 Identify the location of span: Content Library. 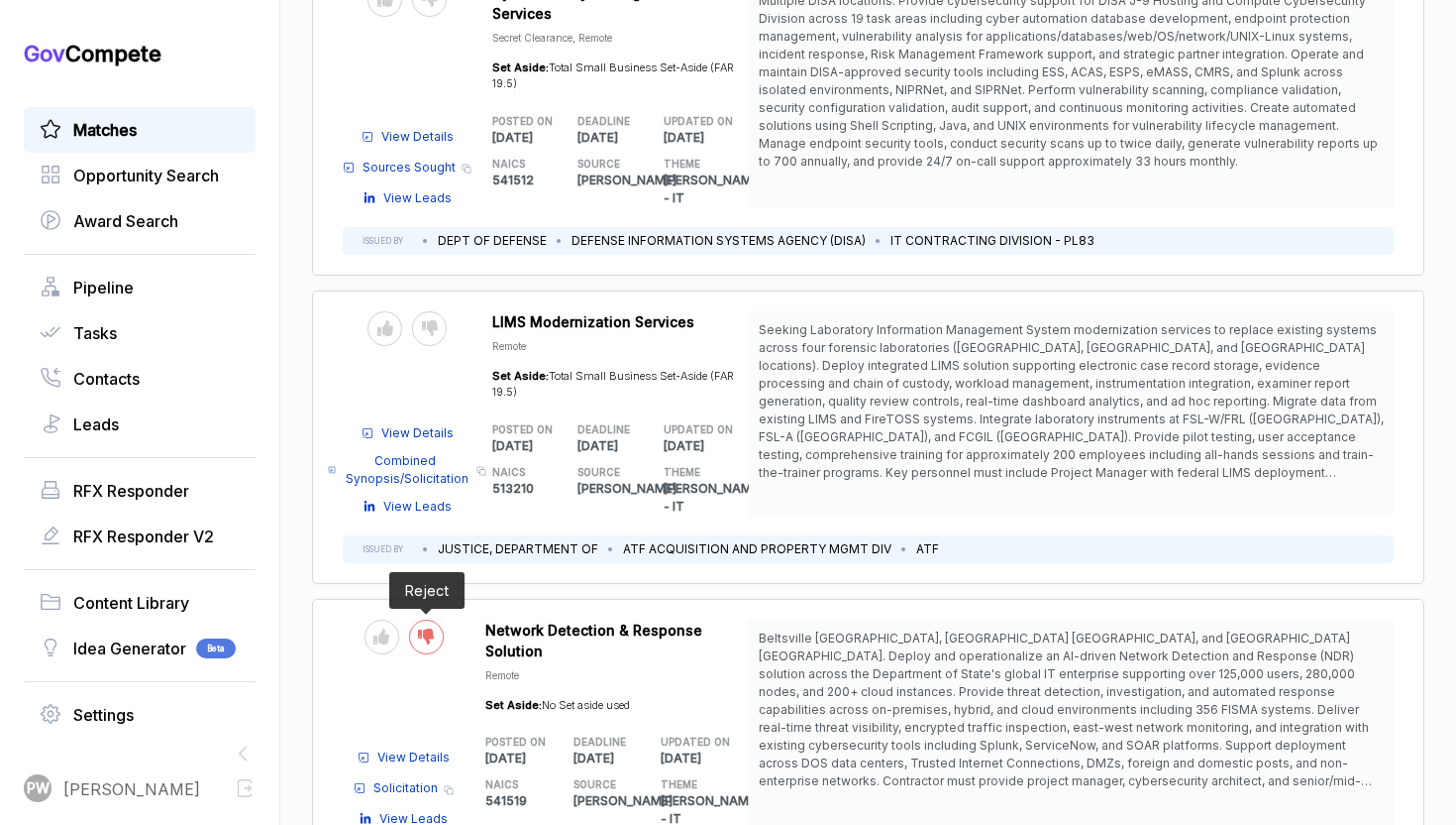
(131, 603).